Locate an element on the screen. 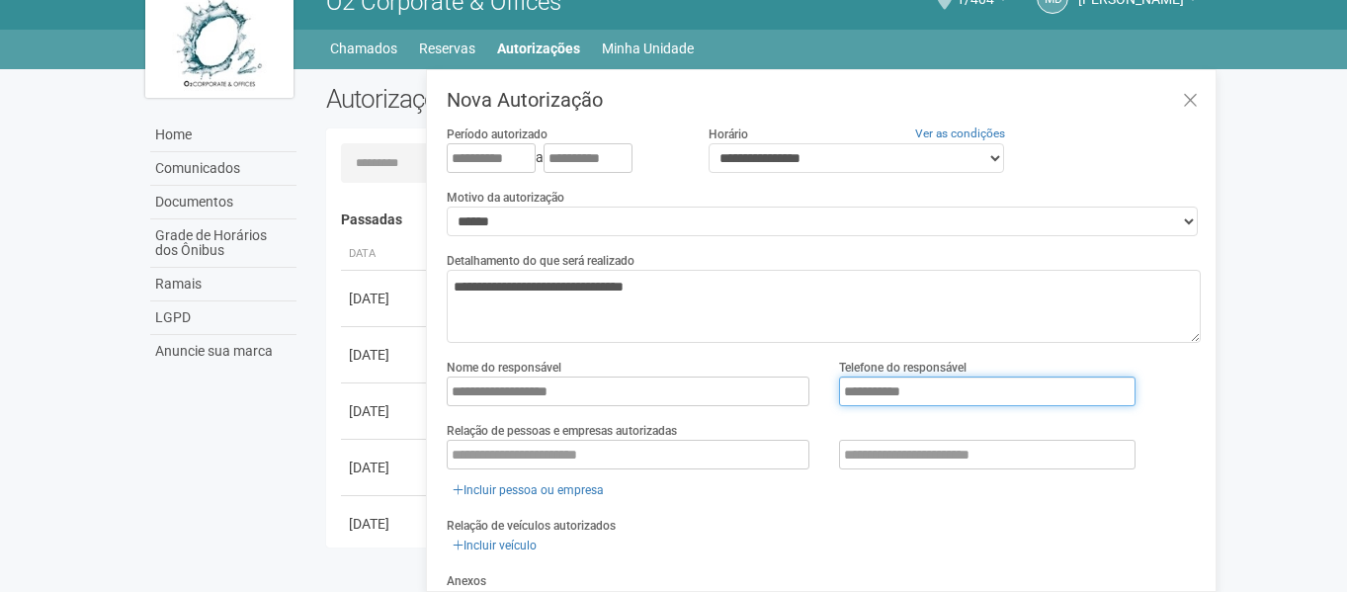  a: Home is located at coordinates (223, 135).